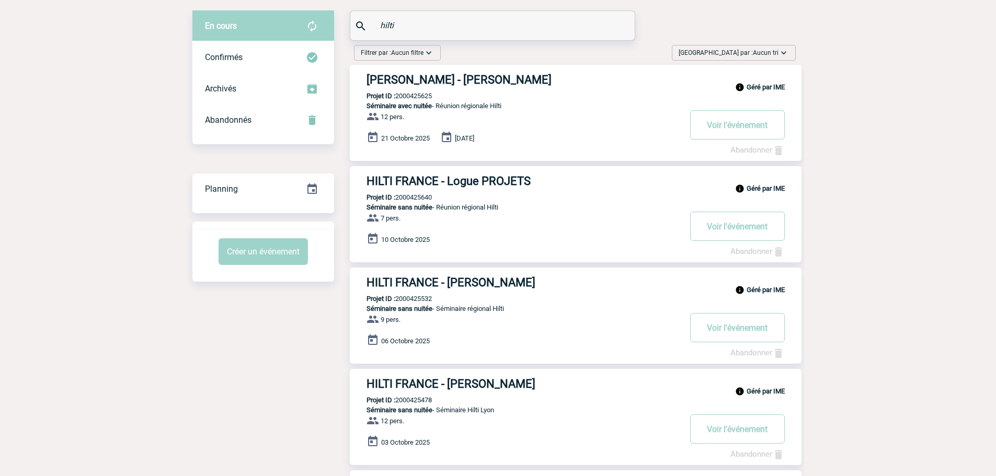 The image size is (996, 476). I want to click on span: En cours, so click(221, 26).